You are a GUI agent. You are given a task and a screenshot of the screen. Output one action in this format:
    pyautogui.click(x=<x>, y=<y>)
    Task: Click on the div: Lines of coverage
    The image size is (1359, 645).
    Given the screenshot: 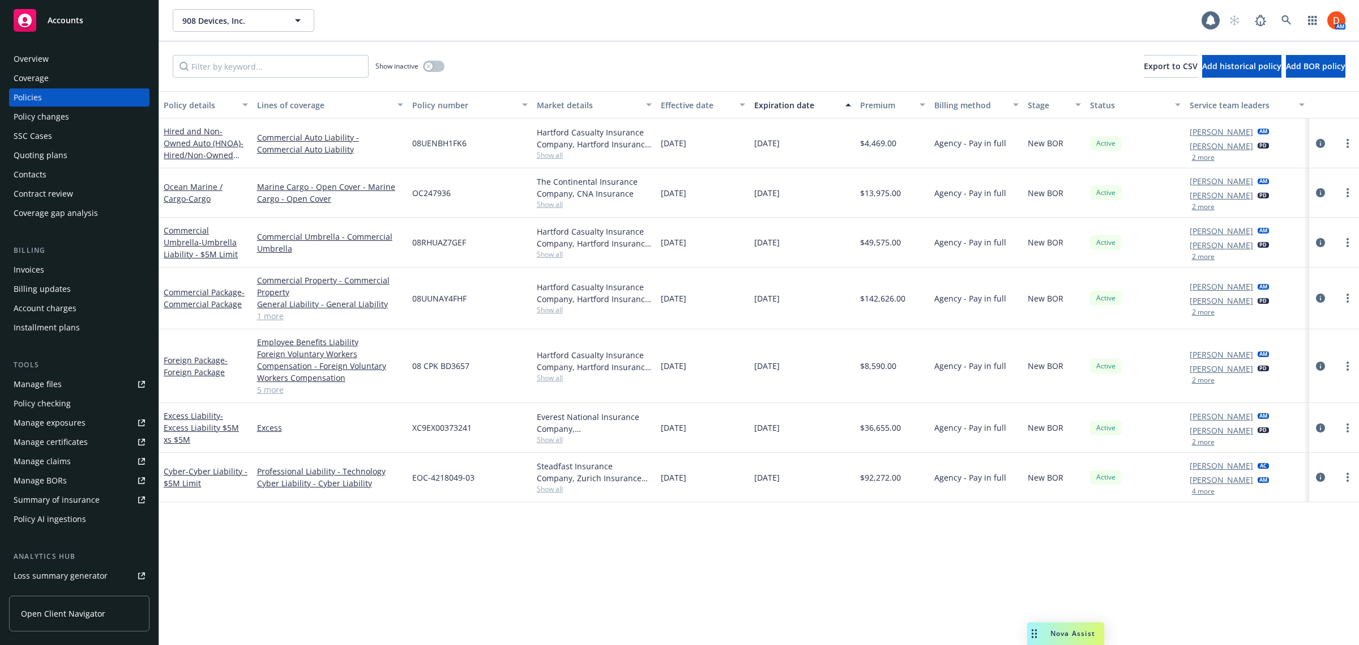 What is the action you would take?
    pyautogui.click(x=324, y=105)
    